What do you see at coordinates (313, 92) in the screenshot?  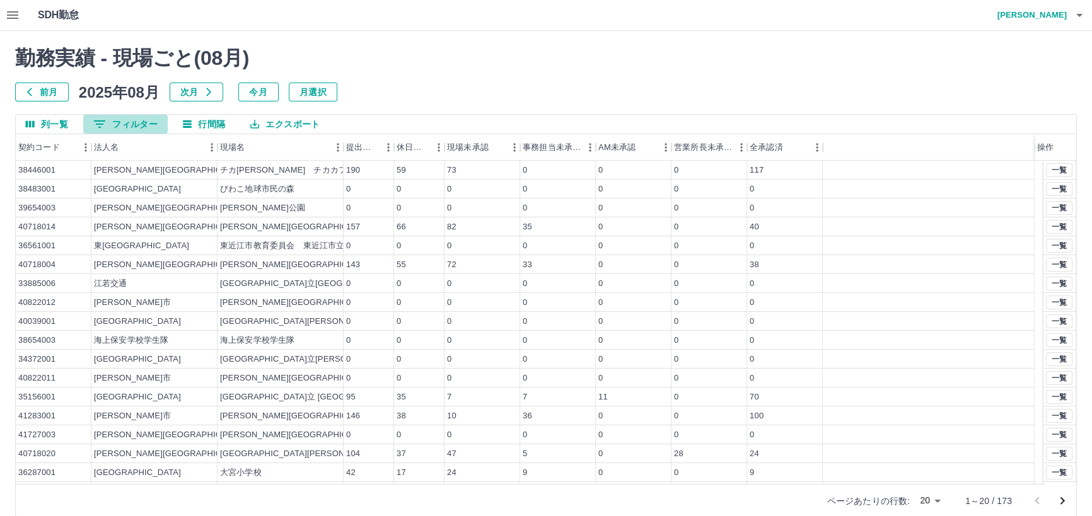 I see `button: 月選択` at bounding box center [313, 92].